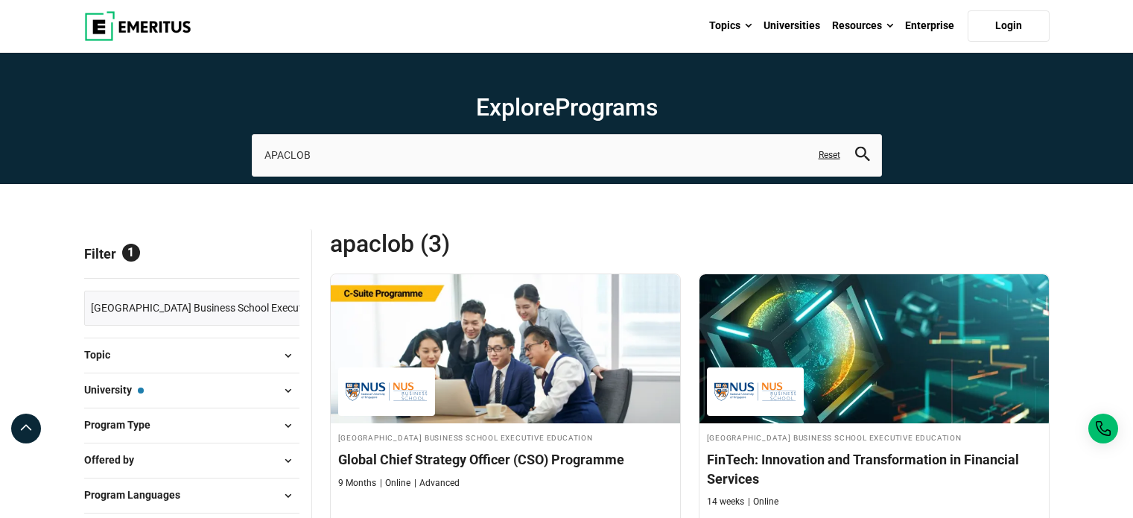 This screenshot has width=1133, height=518. What do you see at coordinates (131, 253) in the screenshot?
I see `span: 1` at bounding box center [131, 253].